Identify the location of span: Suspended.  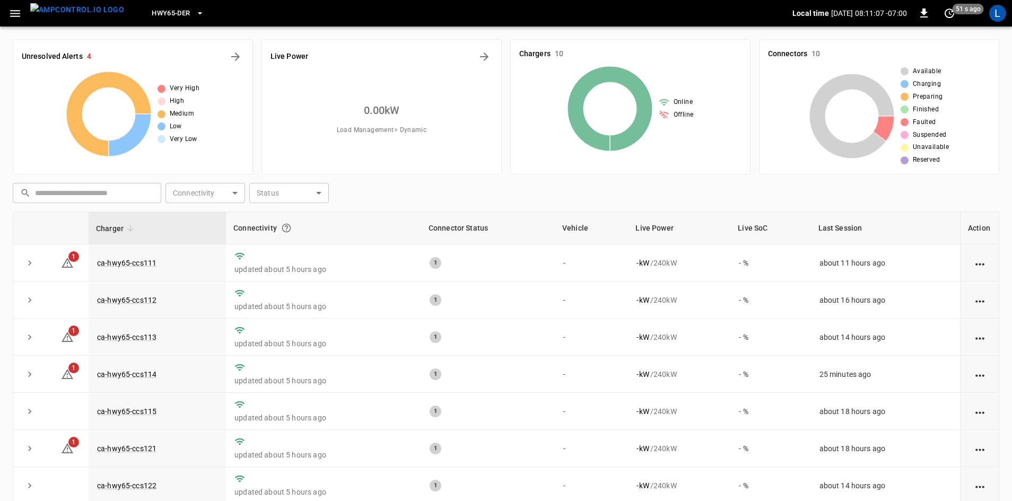
(930, 135).